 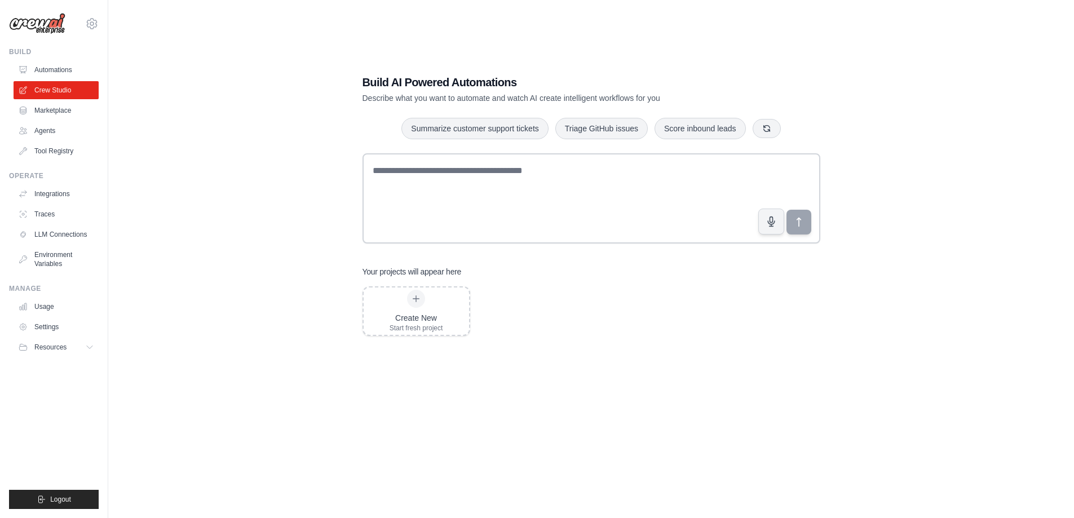 What do you see at coordinates (56, 194) in the screenshot?
I see `a: Integrations` at bounding box center [56, 194].